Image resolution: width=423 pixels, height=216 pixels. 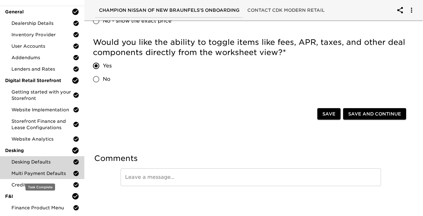 What do you see at coordinates (107, 79) in the screenshot?
I see `span: No` at bounding box center [107, 79].